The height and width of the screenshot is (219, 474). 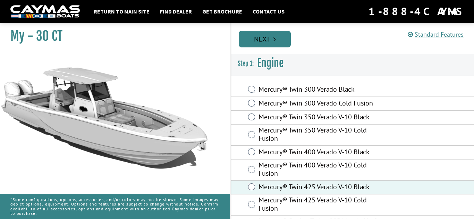 I want to click on a: Return to main site, so click(x=121, y=11).